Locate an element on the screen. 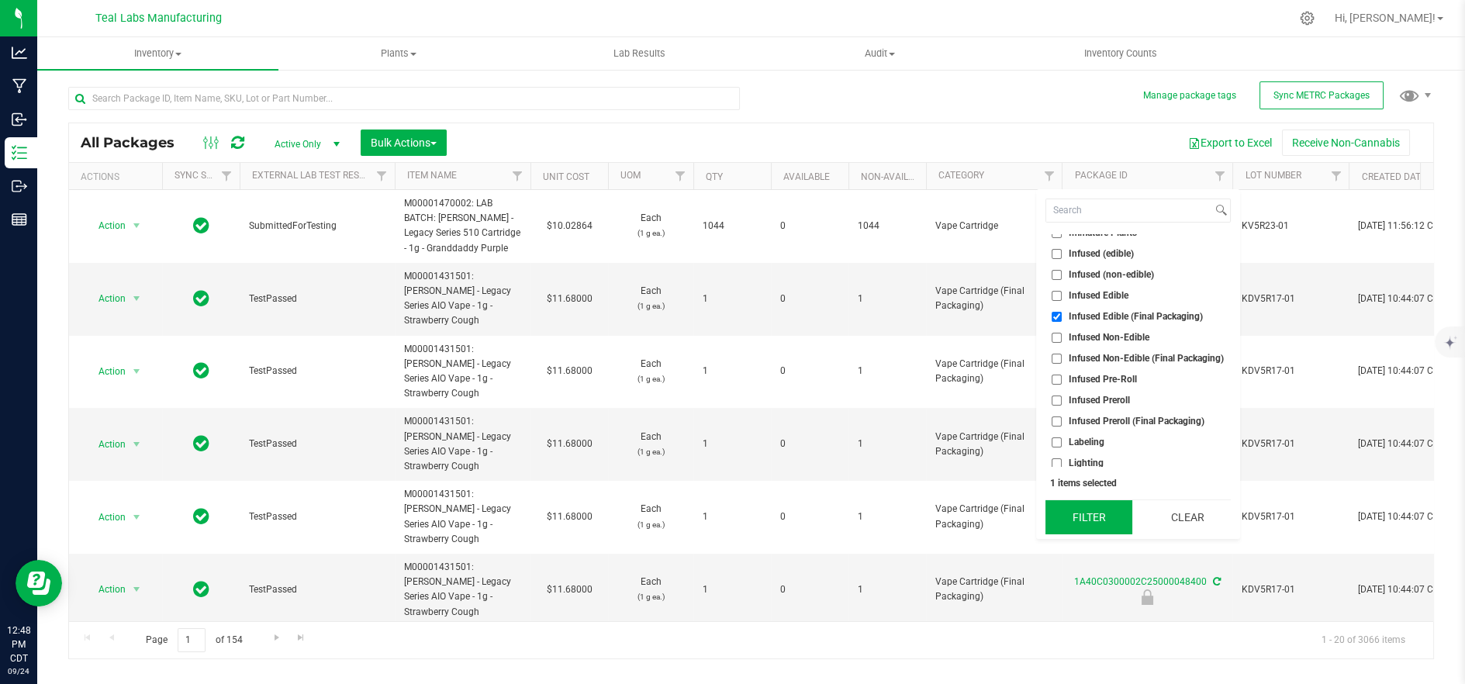 The image size is (1465, 684). span: Bulk Actions is located at coordinates (403, 143).